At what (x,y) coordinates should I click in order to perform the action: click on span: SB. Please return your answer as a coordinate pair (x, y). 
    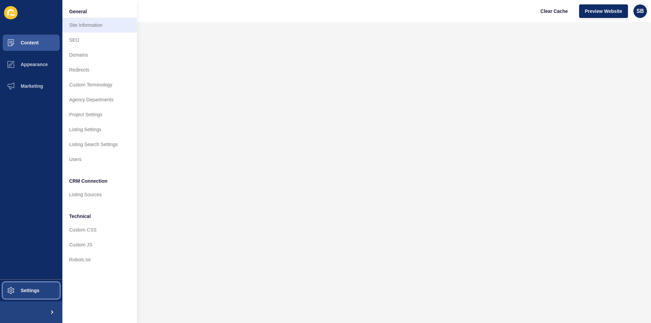
    Looking at the image, I should click on (640, 11).